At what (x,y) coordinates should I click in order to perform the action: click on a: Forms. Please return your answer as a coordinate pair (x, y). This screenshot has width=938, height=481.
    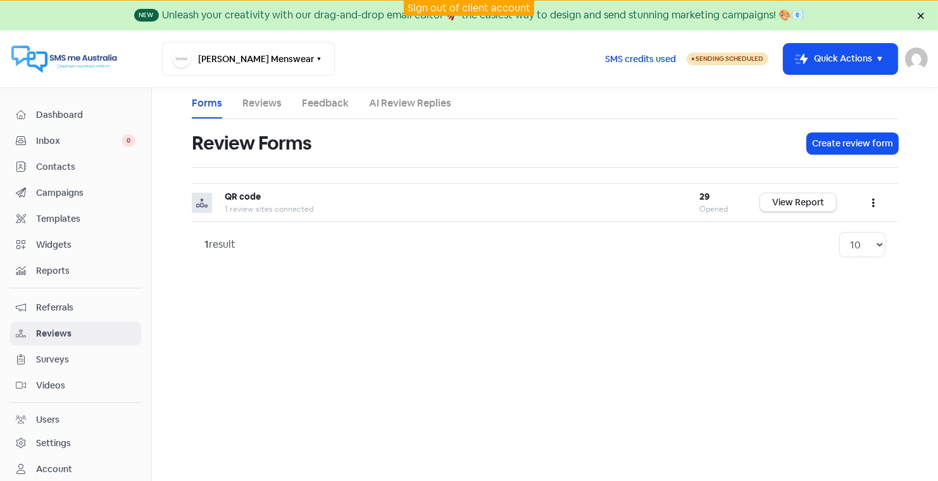
    Looking at the image, I should click on (207, 103).